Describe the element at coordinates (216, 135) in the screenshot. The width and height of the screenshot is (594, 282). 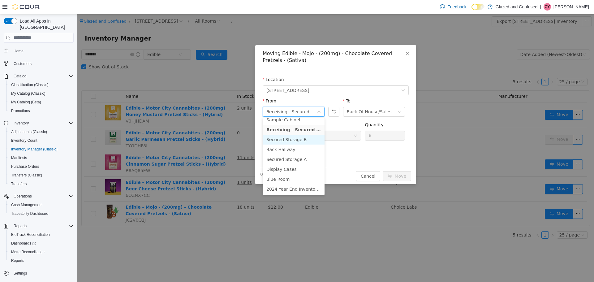
I see `li: Back Hallway` at that location.